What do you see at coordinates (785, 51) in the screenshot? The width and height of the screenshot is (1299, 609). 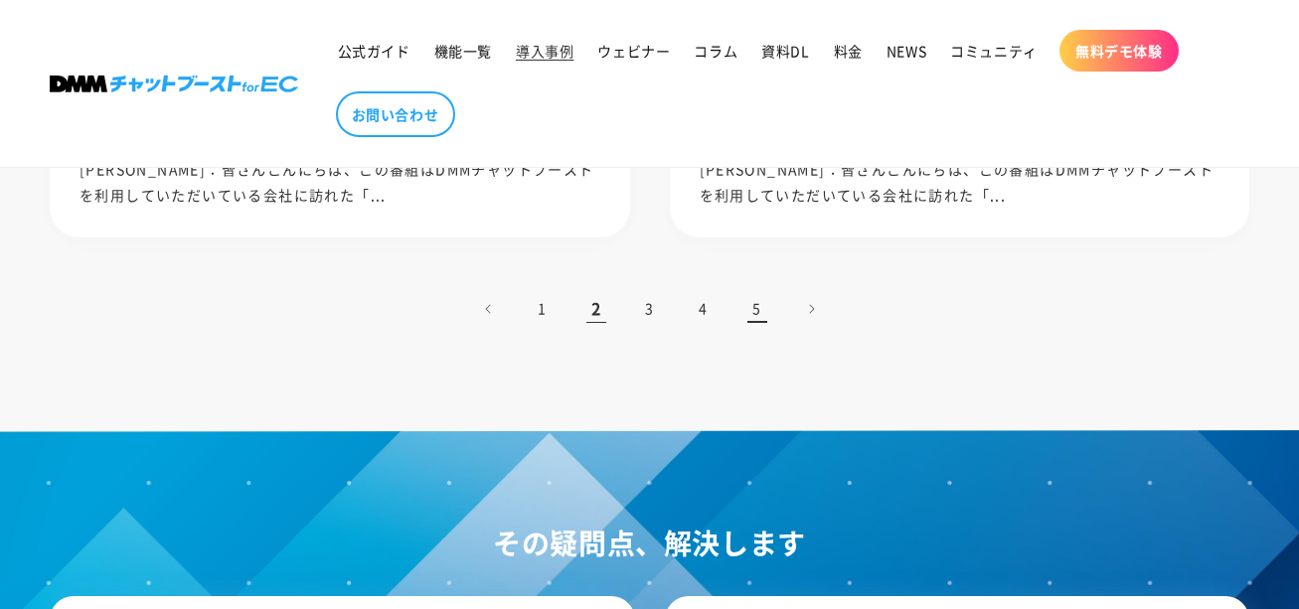 I see `a: 資料DL` at bounding box center [785, 51].